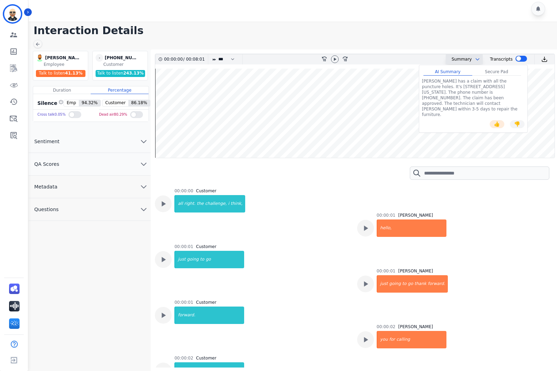 This screenshot has width=557, height=371. I want to click on span: Sentiment, so click(47, 141).